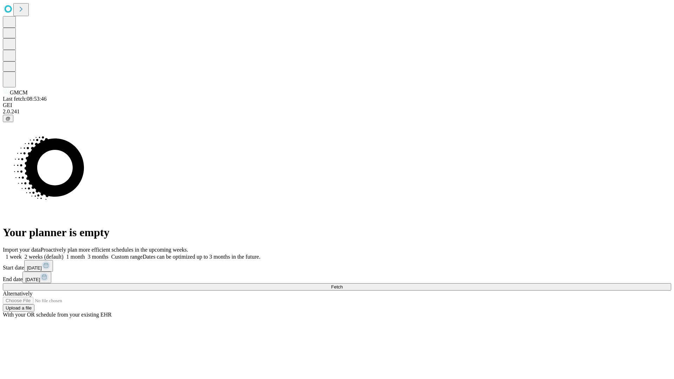 This screenshot has width=674, height=379. Describe the element at coordinates (75, 256) in the screenshot. I see `span: 1 month` at that location.